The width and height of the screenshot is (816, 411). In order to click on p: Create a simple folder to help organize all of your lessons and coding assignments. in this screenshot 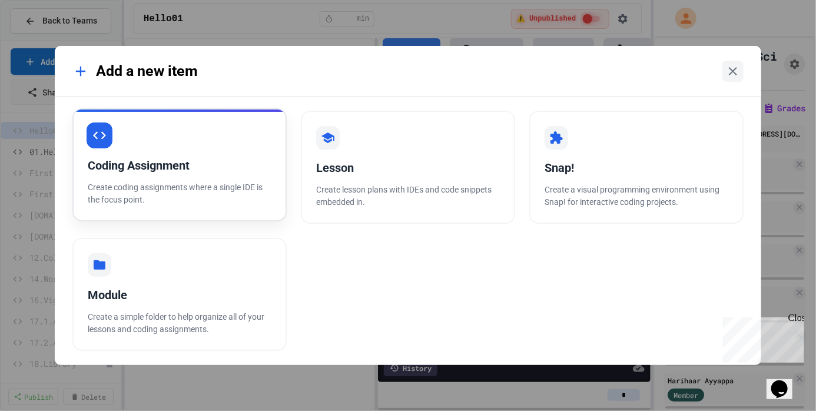, I will do `click(180, 323)`.